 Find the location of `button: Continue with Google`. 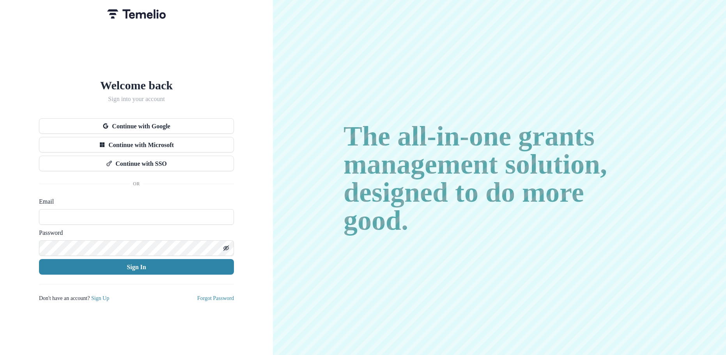

button: Continue with Google is located at coordinates (136, 126).